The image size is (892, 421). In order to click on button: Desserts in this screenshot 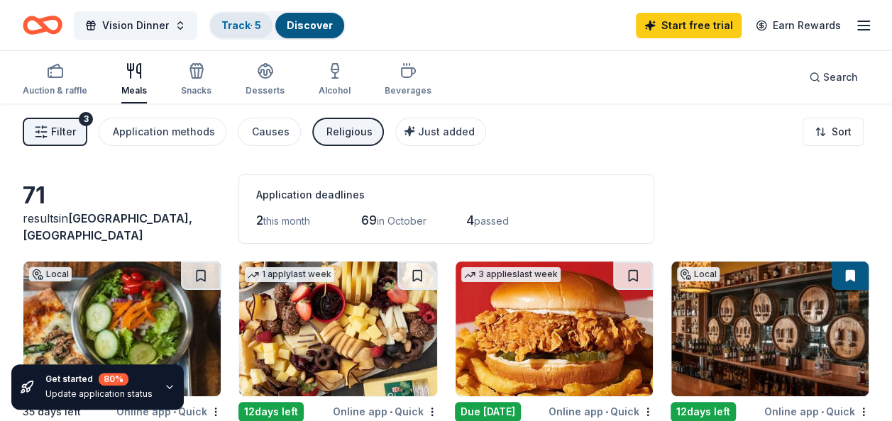, I will do `click(265, 80)`.